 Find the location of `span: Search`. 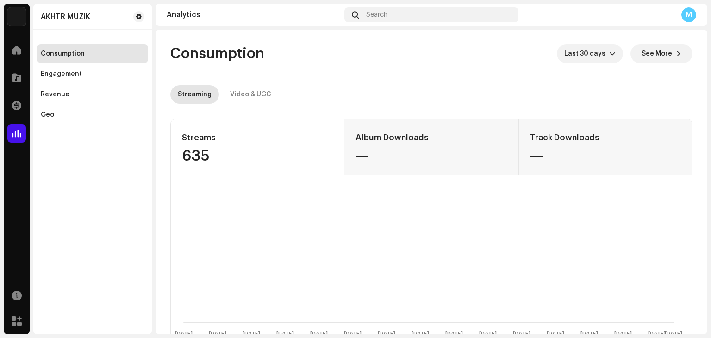

span: Search is located at coordinates (377, 15).